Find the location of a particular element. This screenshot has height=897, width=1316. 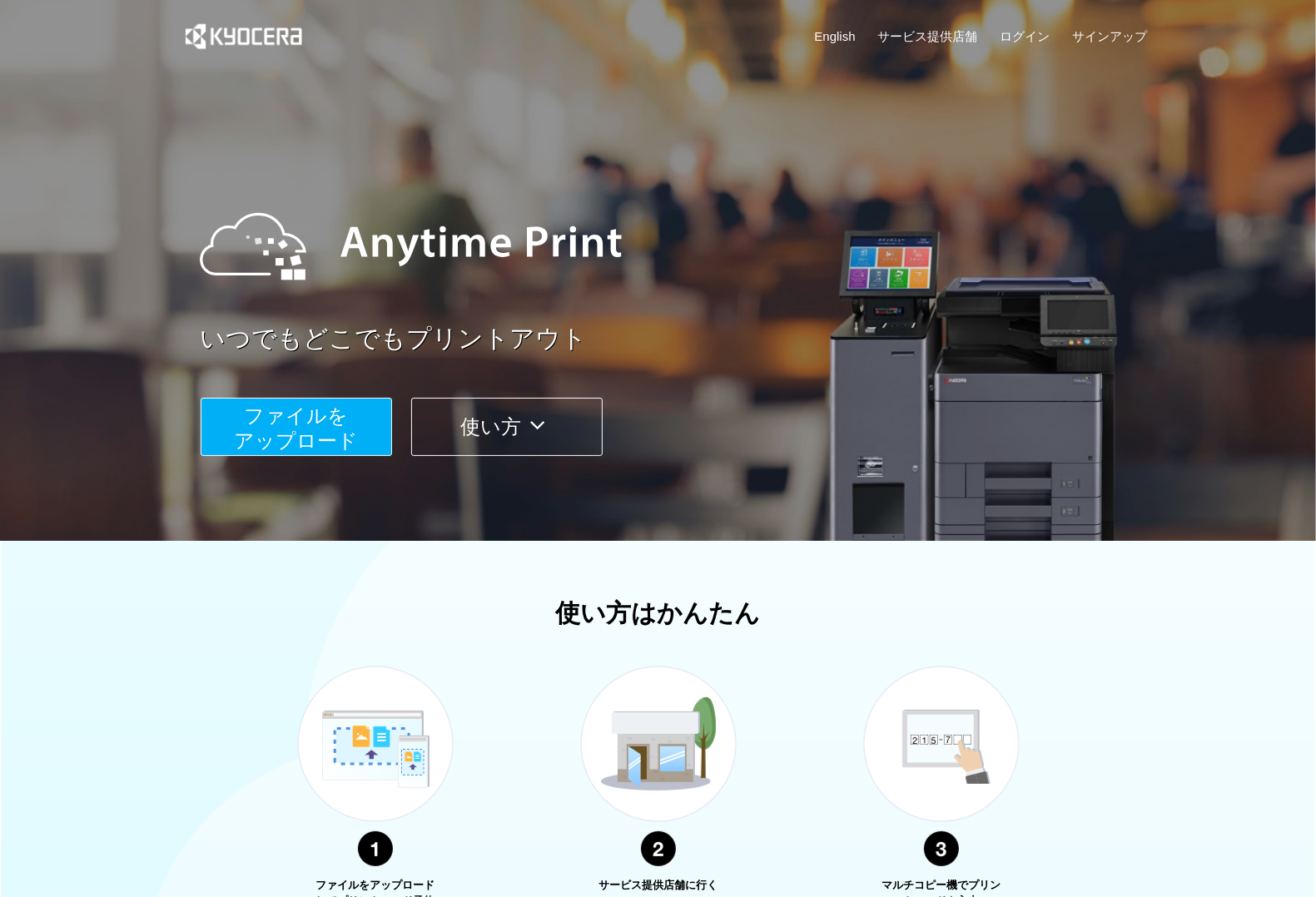

span: ファイルを ​​アップロード is located at coordinates (296, 427).